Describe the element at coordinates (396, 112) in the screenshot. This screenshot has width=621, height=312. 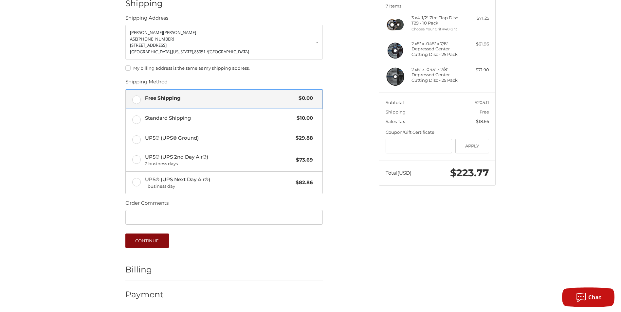
I see `span: Shipping` at that location.